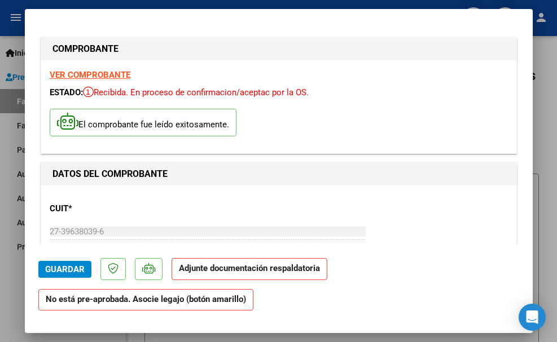 Image resolution: width=557 pixels, height=342 pixels. I want to click on div: Open Intercom Messenger, so click(532, 317).